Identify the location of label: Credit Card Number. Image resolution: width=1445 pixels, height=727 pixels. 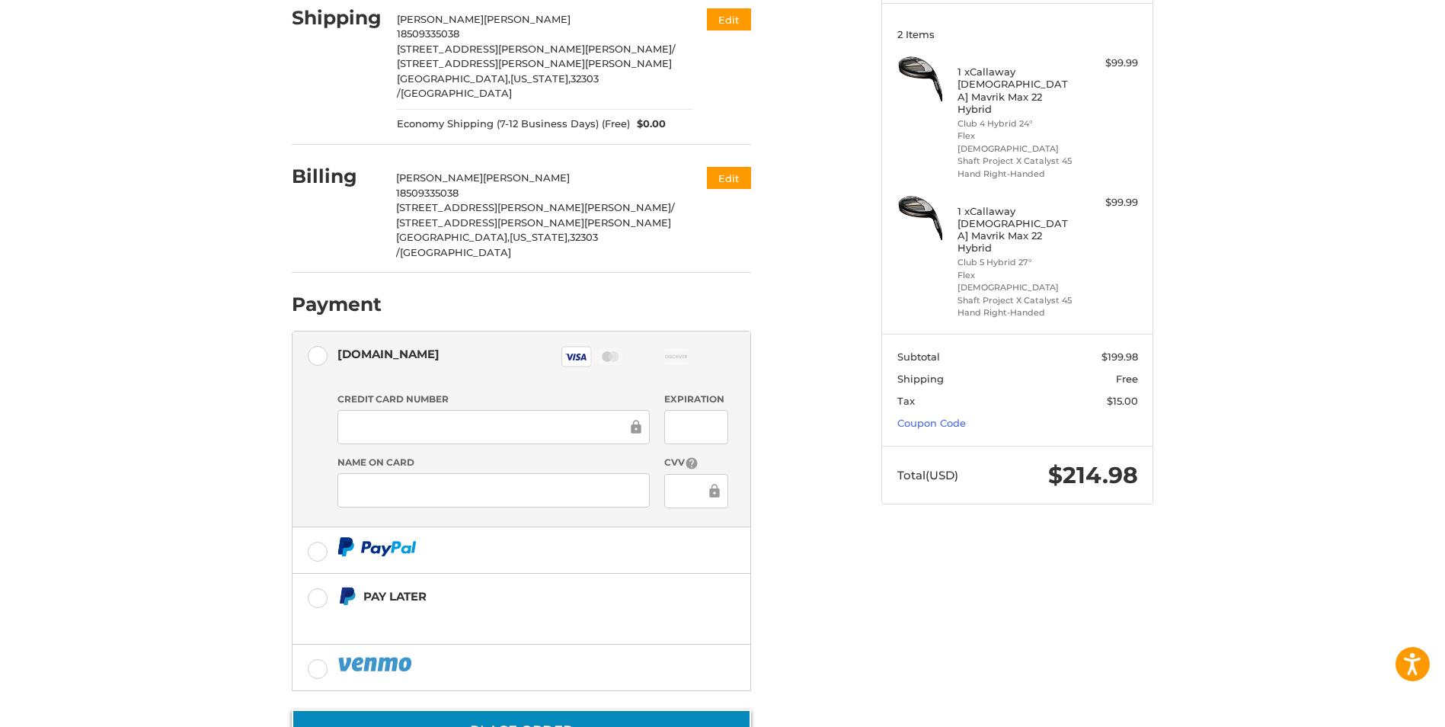
(494, 399).